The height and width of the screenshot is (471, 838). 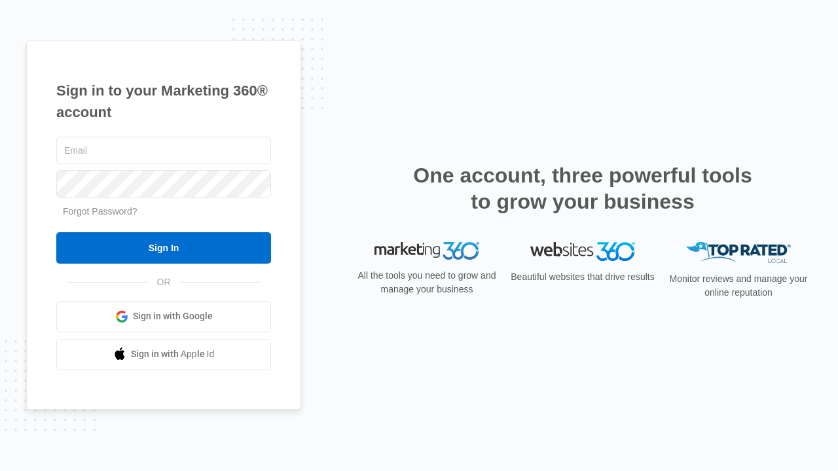 I want to click on p: All the tools you need to grow and manage your business, so click(x=427, y=283).